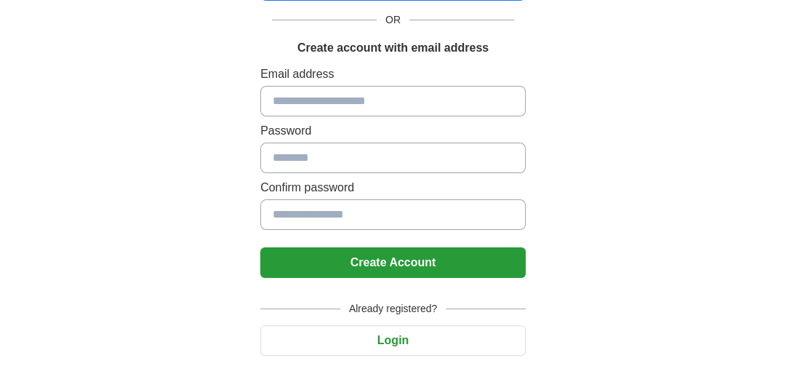 The width and height of the screenshot is (786, 366). I want to click on span: OR, so click(393, 20).